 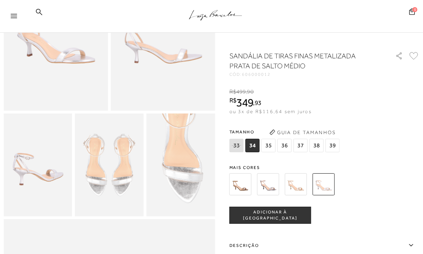 What do you see at coordinates (302, 132) in the screenshot?
I see `button: Guia de Tamanhos` at bounding box center [302, 132].